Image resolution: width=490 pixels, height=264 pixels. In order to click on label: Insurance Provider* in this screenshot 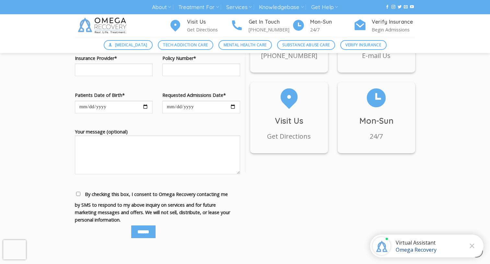, I will do `click(114, 58)`.